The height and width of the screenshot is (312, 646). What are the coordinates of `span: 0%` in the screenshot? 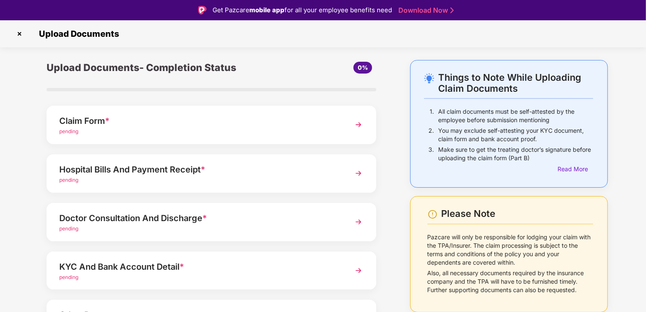 It's located at (363, 67).